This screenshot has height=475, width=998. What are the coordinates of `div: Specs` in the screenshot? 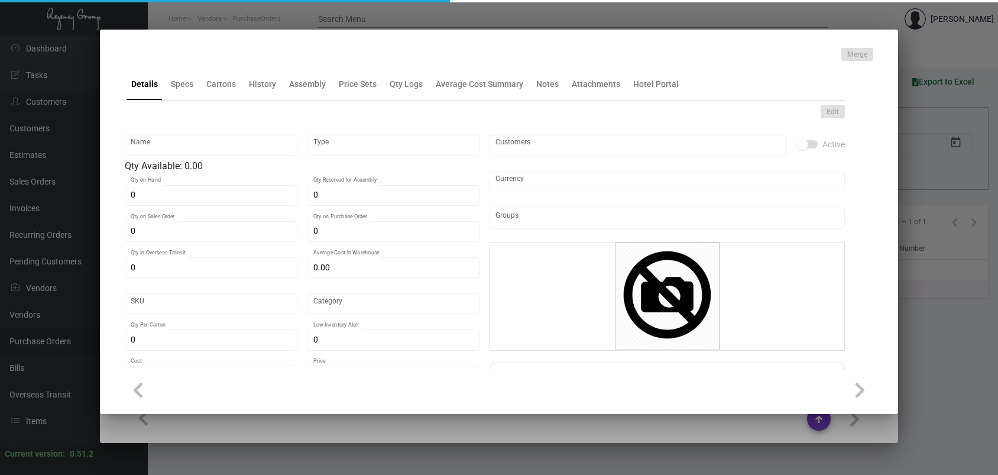 It's located at (182, 84).